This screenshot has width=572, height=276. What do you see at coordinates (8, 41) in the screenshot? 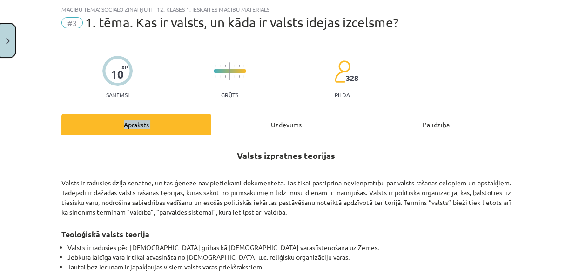
I see `img: icon-close-lesson-0947bae3869378f0d4975bcd49f059093ad1ed9edebbc8119c70593378902aed.svg` at bounding box center [8, 41].